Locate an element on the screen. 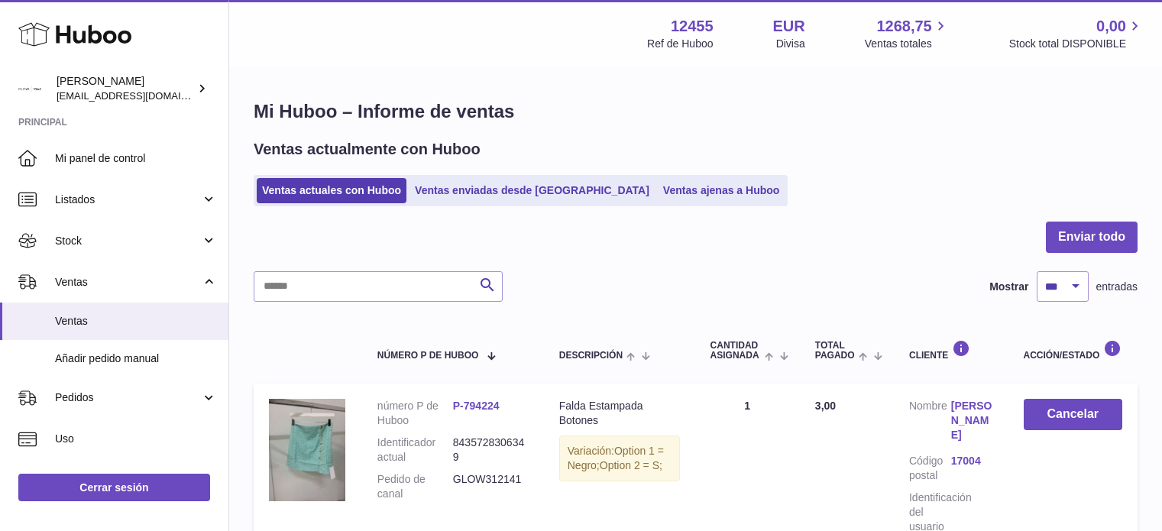 The width and height of the screenshot is (1162, 531). span: Listados is located at coordinates (128, 199).